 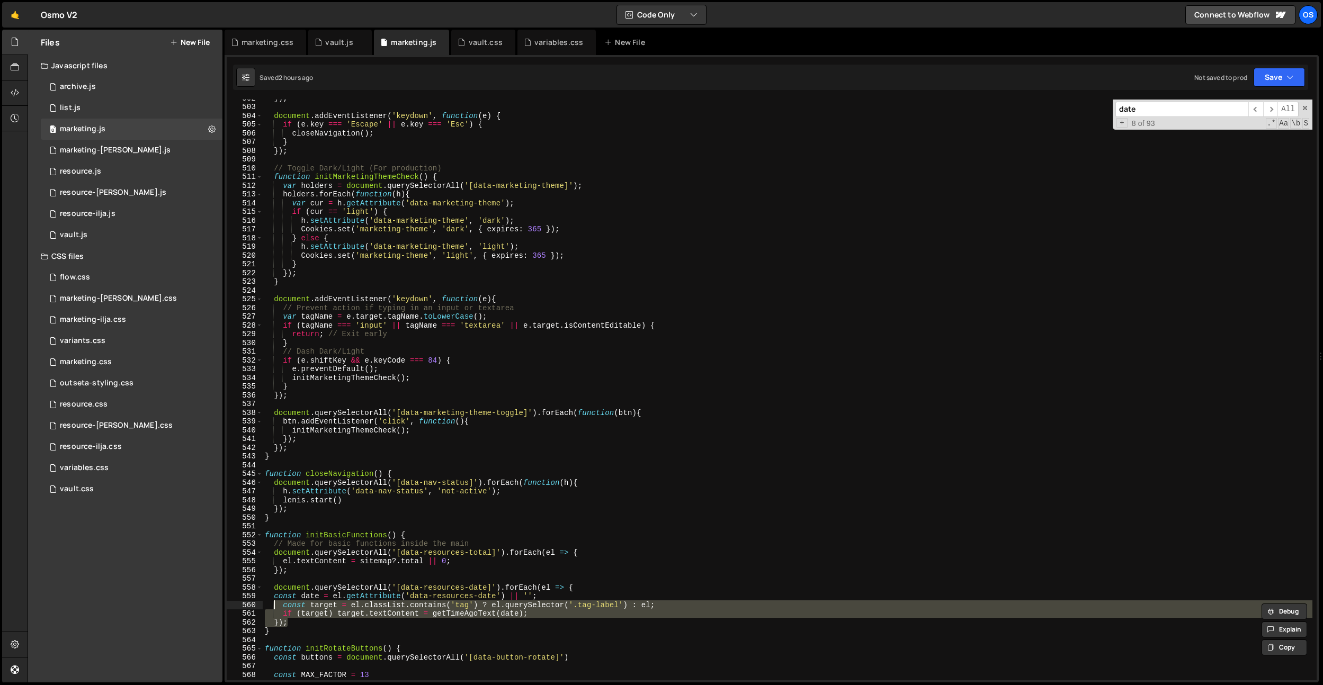 What do you see at coordinates (245, 151) in the screenshot?
I see `div: 508` at bounding box center [245, 151].